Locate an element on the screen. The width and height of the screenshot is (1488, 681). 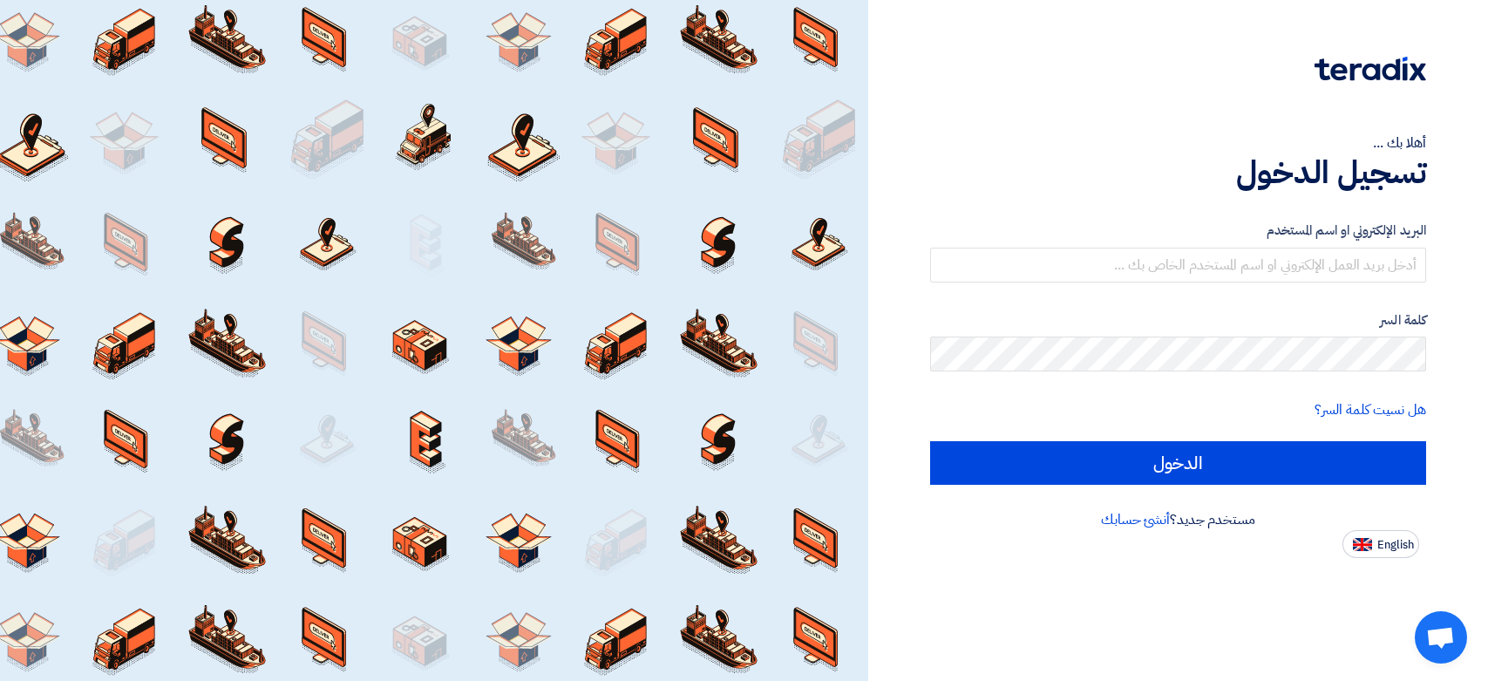
div: مستخدم جديد؟ is located at coordinates (1178, 520).